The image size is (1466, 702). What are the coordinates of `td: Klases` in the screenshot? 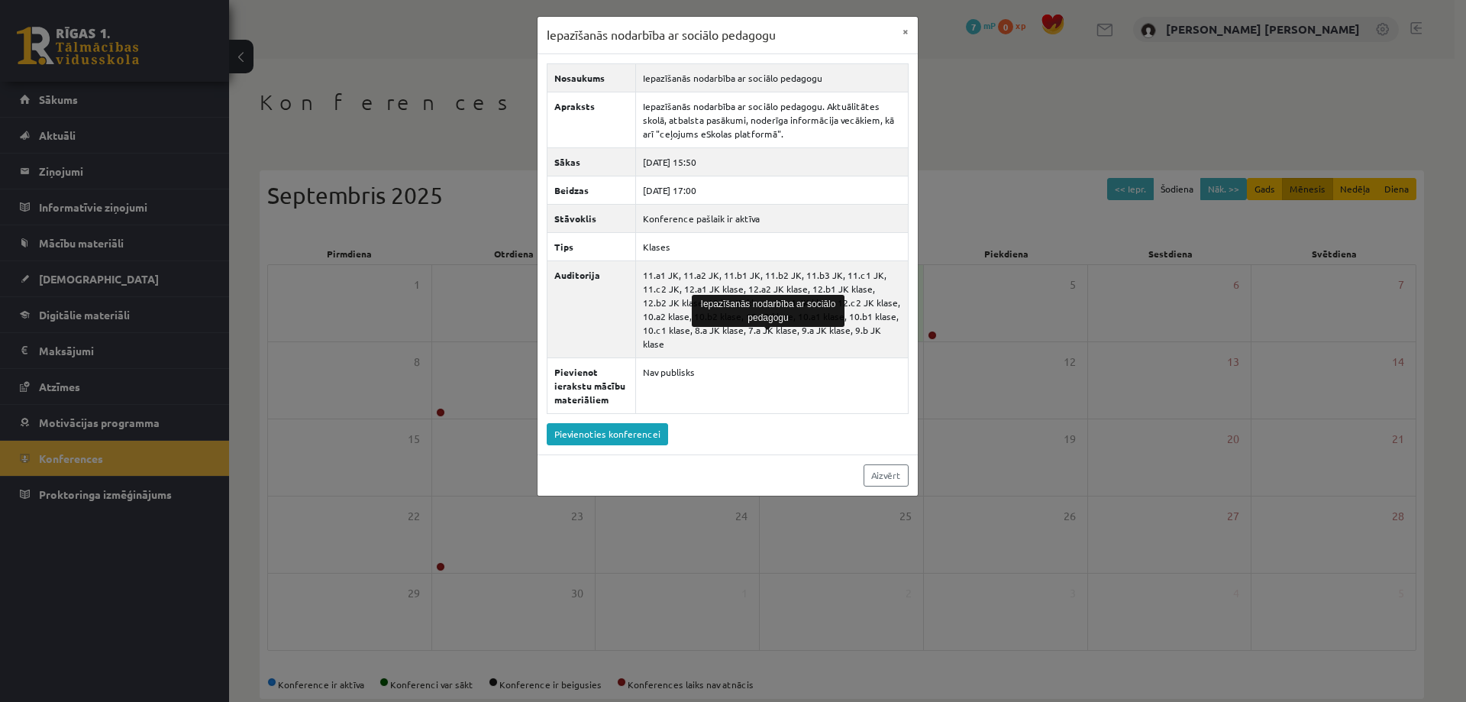 It's located at (771, 246).